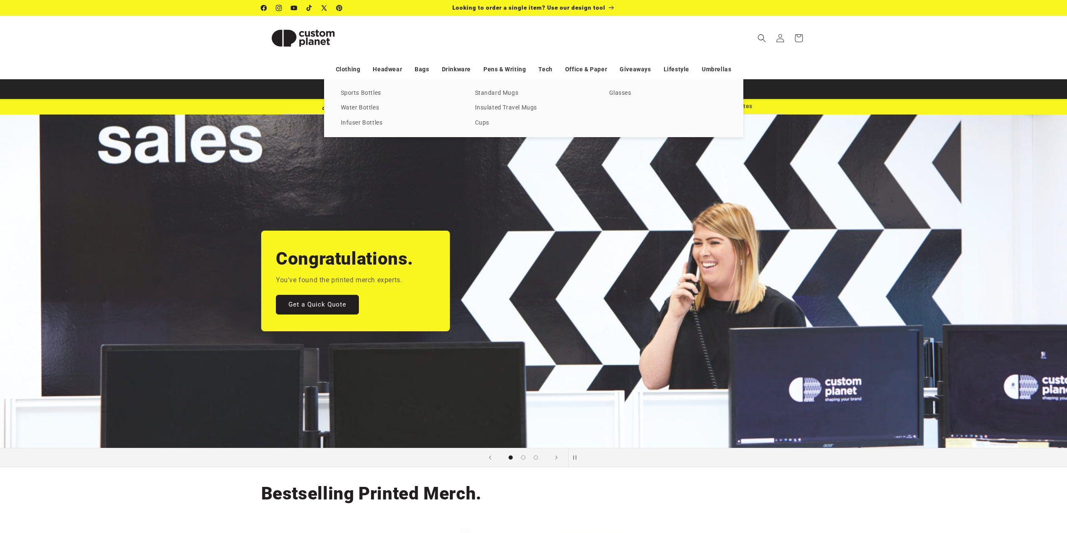 This screenshot has width=1067, height=533. I want to click on button: Next slide, so click(556, 457).